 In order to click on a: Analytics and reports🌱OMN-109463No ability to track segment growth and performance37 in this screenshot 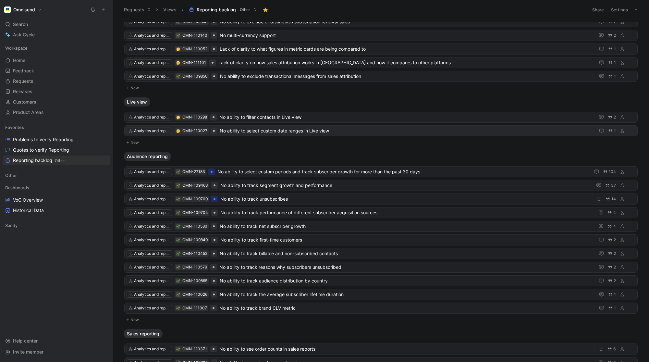, I will do `click(381, 185)`.